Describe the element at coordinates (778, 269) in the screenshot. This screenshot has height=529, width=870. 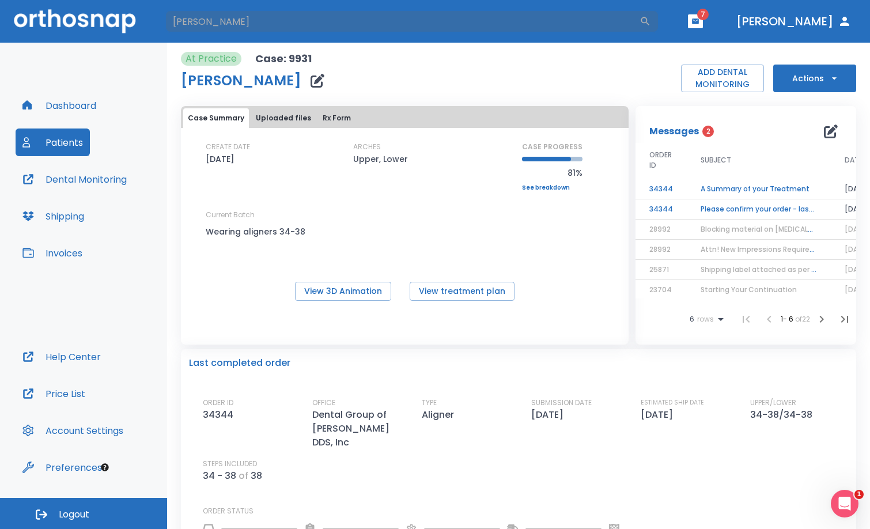
I see `span: Shipping label attached as per your request` at that location.